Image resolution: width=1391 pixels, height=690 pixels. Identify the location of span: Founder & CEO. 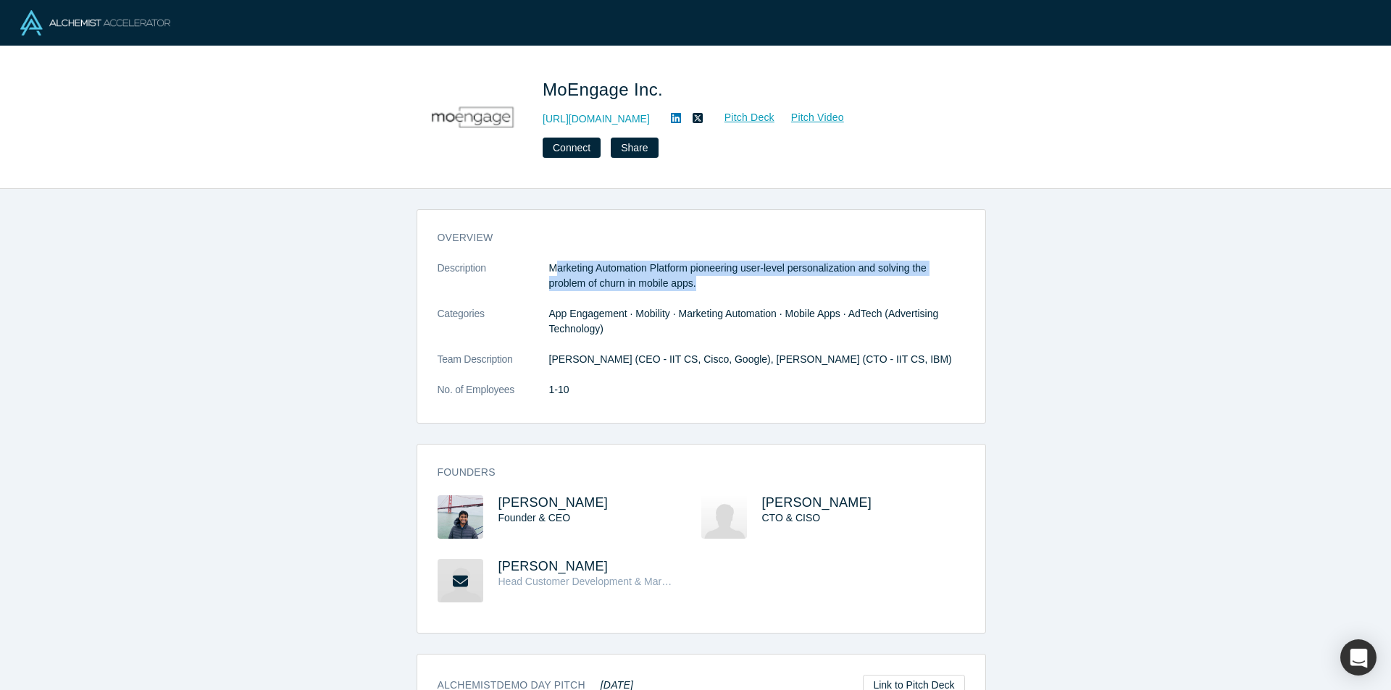
(535, 518).